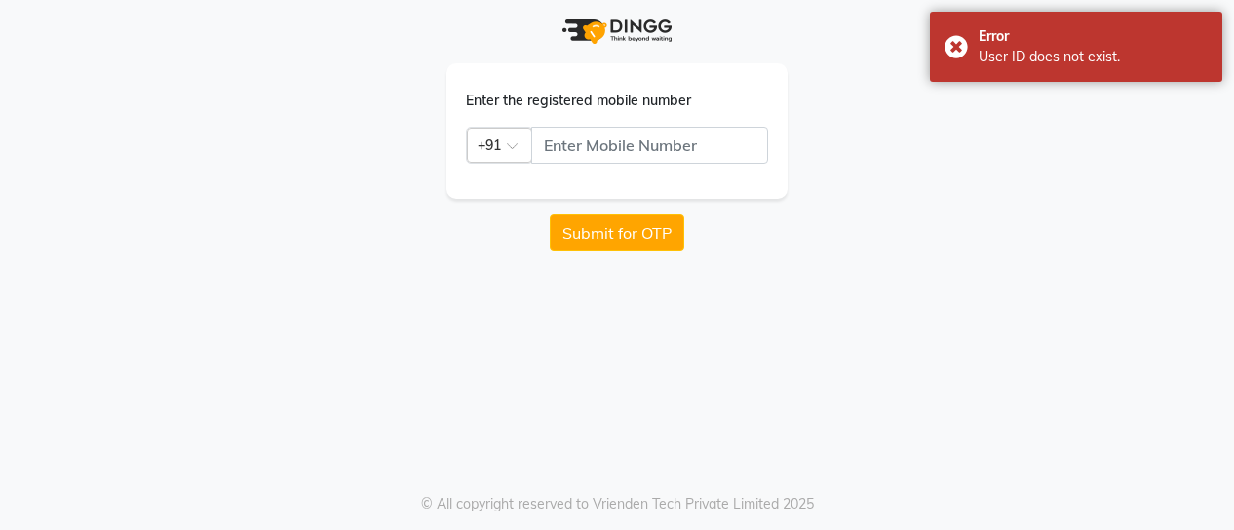 This screenshot has width=1234, height=530. Describe the element at coordinates (649, 145) in the screenshot. I see `input: Enter Mobile Number` at that location.